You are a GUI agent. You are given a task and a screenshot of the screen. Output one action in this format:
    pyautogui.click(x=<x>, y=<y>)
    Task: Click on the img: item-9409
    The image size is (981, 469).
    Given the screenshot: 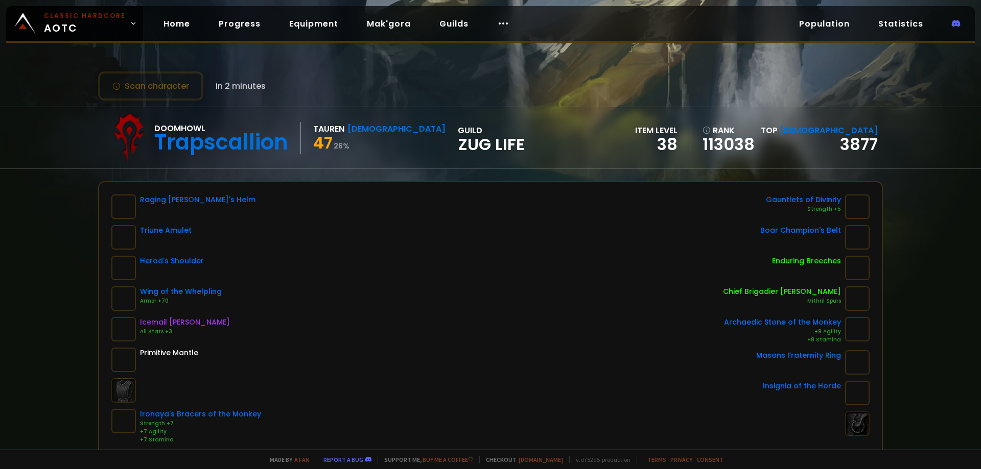 What is the action you would take?
    pyautogui.click(x=124, y=421)
    